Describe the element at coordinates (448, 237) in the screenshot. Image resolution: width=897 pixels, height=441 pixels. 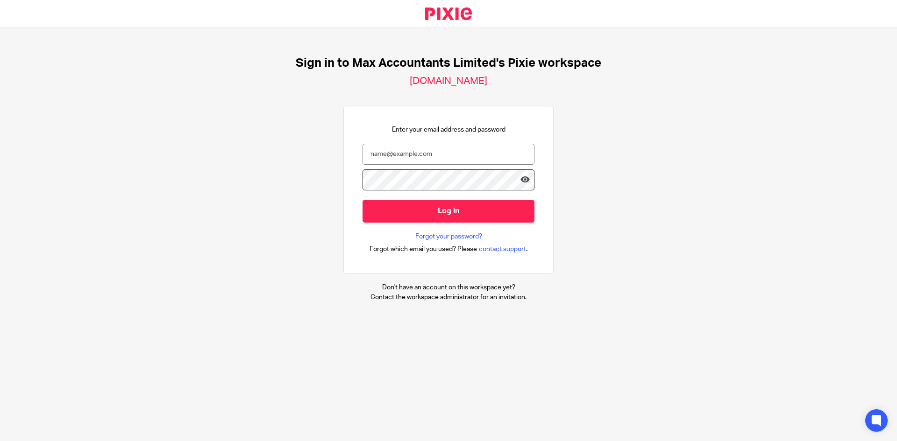
I see `a: Forgot your password?` at that location.